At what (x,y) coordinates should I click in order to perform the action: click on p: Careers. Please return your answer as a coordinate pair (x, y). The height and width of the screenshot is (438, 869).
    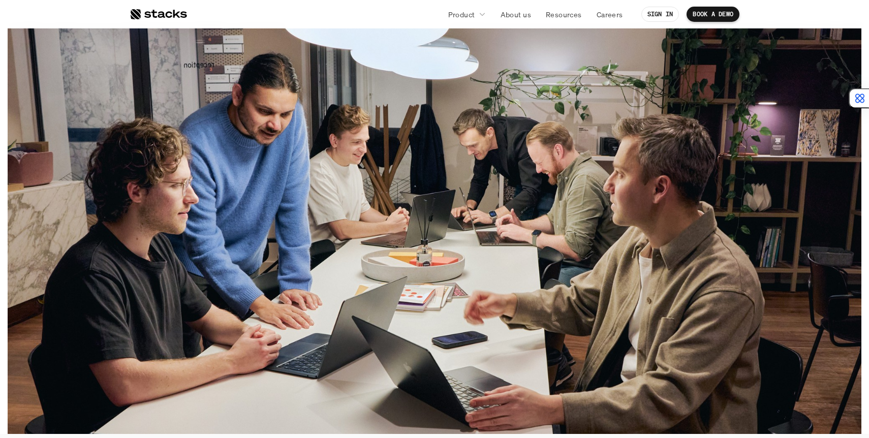
    Looking at the image, I should click on (610, 14).